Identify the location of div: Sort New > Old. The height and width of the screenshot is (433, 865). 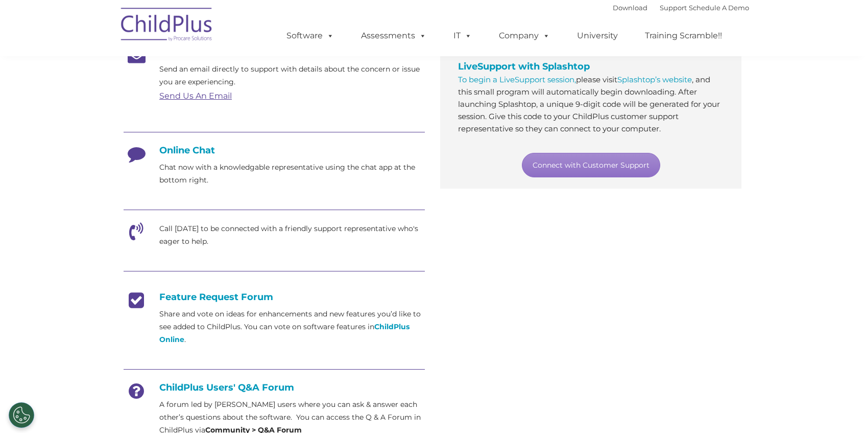
(433, 18).